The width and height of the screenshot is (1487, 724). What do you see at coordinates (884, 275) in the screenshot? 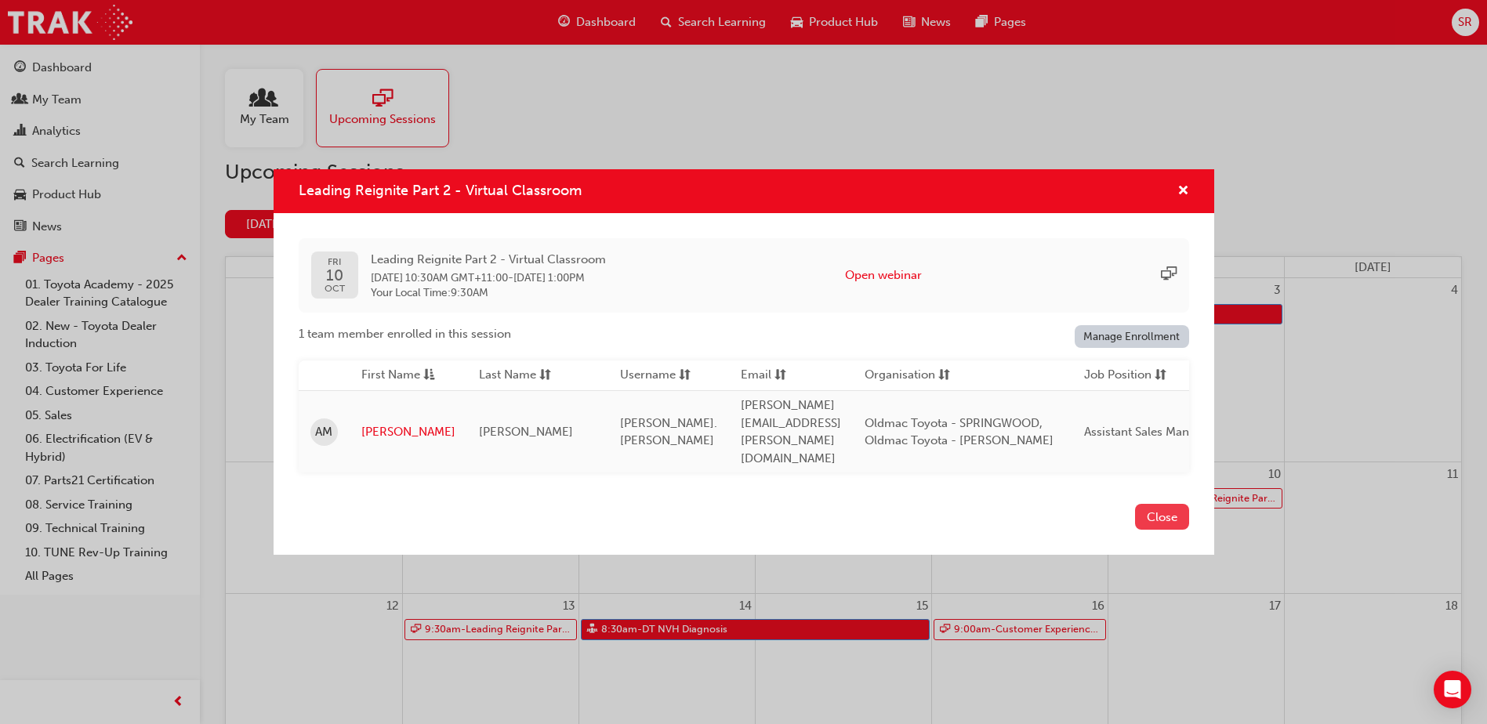
I see `button: Open webinar` at bounding box center [884, 275].